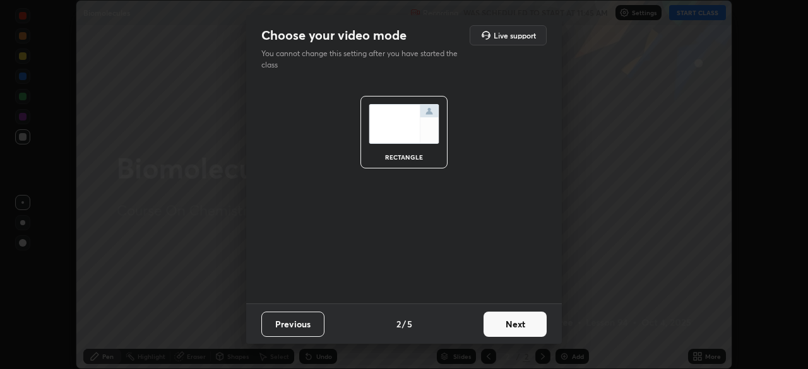 The image size is (808, 369). I want to click on h4: 5, so click(410, 324).